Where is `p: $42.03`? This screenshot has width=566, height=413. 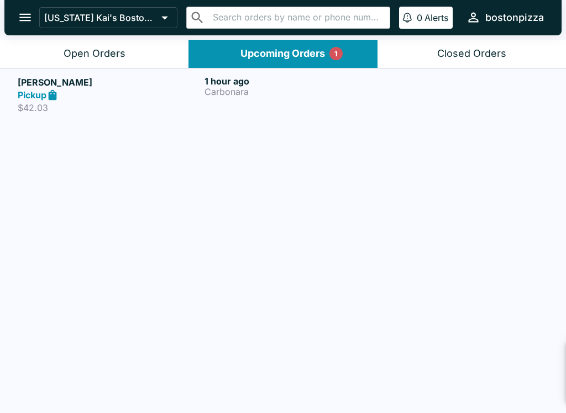 p: $42.03 is located at coordinates (109, 108).